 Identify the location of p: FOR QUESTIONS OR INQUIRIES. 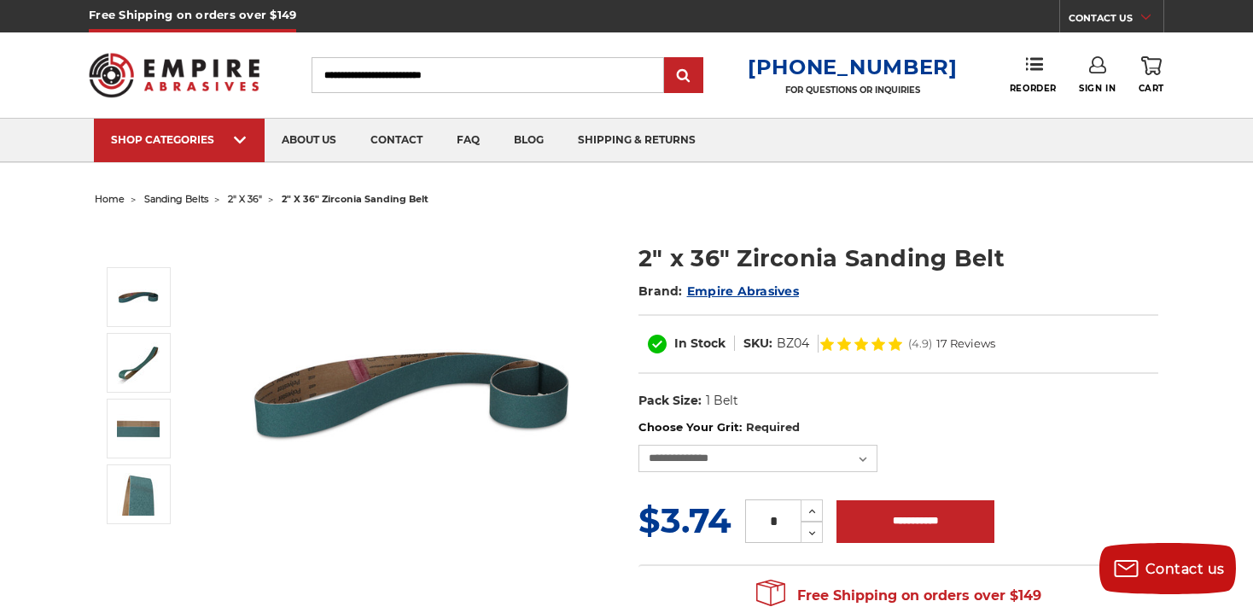
(852, 90).